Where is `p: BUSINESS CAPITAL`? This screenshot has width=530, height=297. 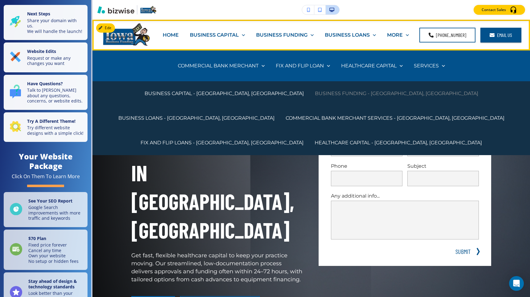
p: BUSINESS CAPITAL is located at coordinates (214, 35).